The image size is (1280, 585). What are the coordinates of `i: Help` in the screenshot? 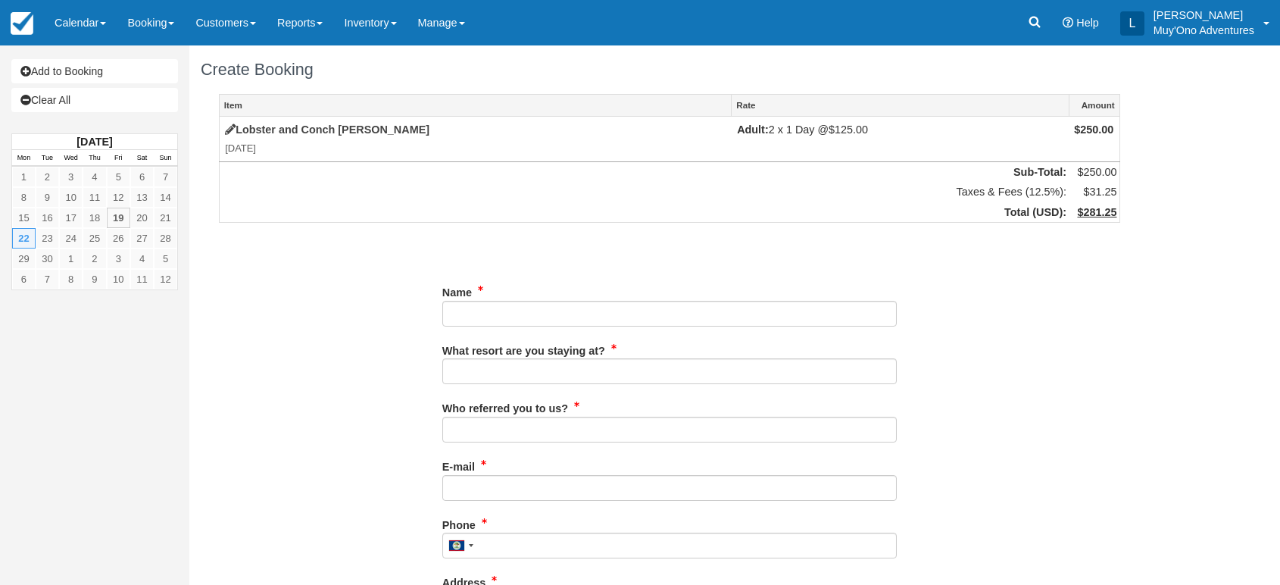 It's located at (1068, 23).